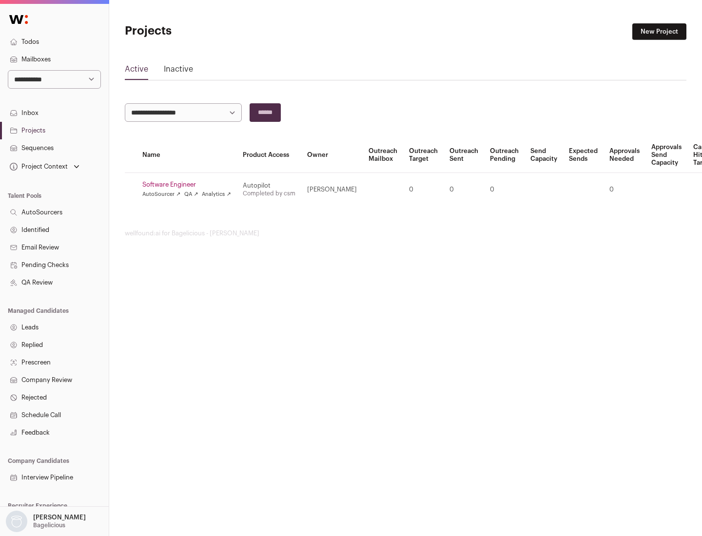 The image size is (702, 536). Describe the element at coordinates (216, 194) in the screenshot. I see `a: Analytics ↗` at that location.